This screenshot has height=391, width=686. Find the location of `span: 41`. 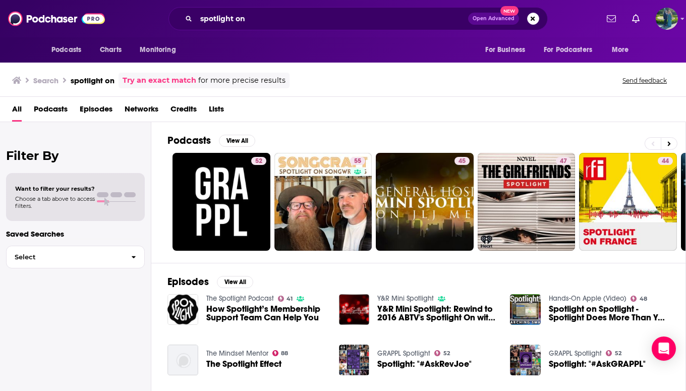

span: 41 is located at coordinates (289, 298).